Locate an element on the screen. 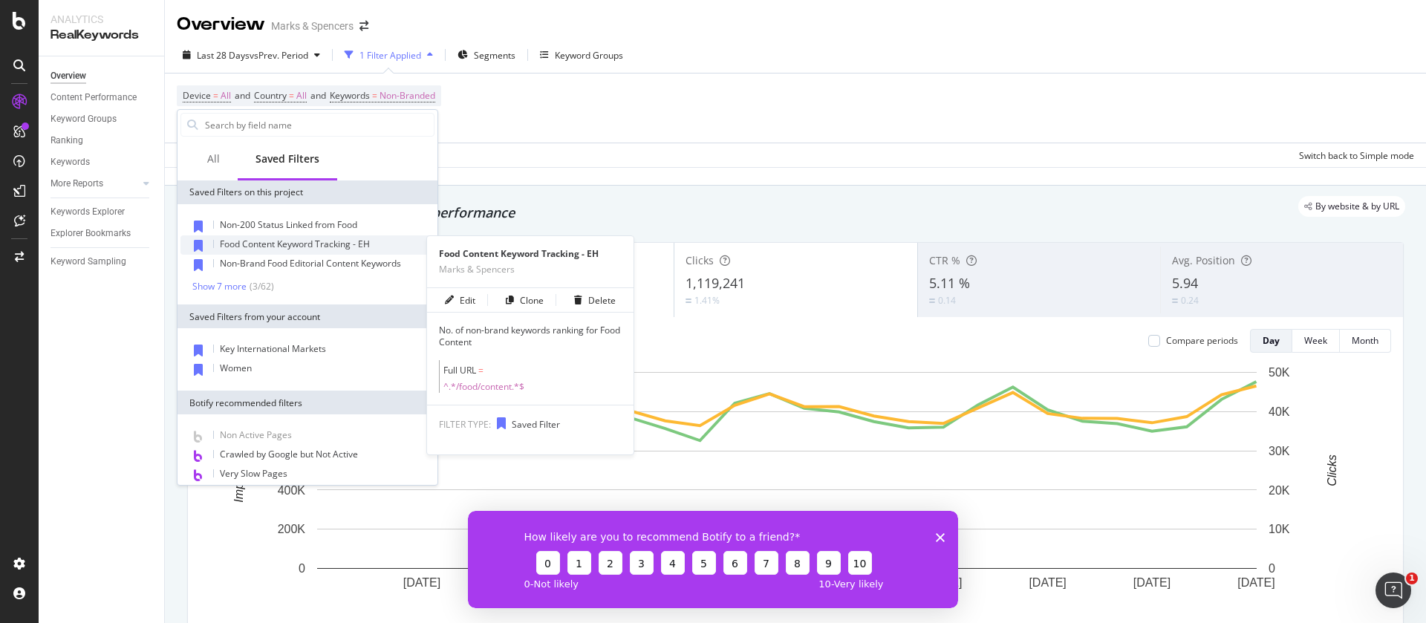 The height and width of the screenshot is (623, 1426). div: Switch back to Simple mode is located at coordinates (1356, 155).